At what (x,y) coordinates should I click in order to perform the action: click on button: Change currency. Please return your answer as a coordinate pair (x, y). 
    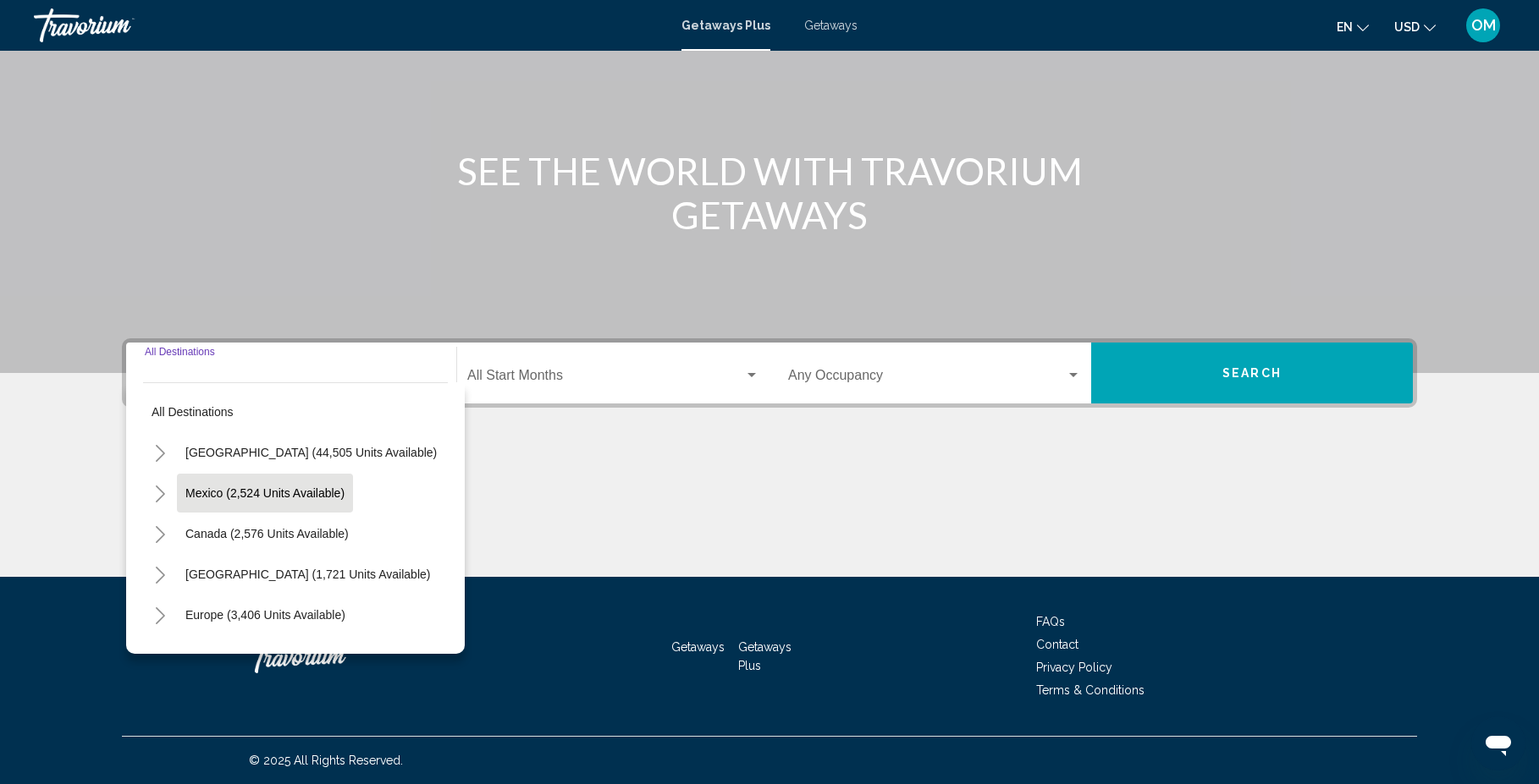
    Looking at the image, I should click on (1414, 26).